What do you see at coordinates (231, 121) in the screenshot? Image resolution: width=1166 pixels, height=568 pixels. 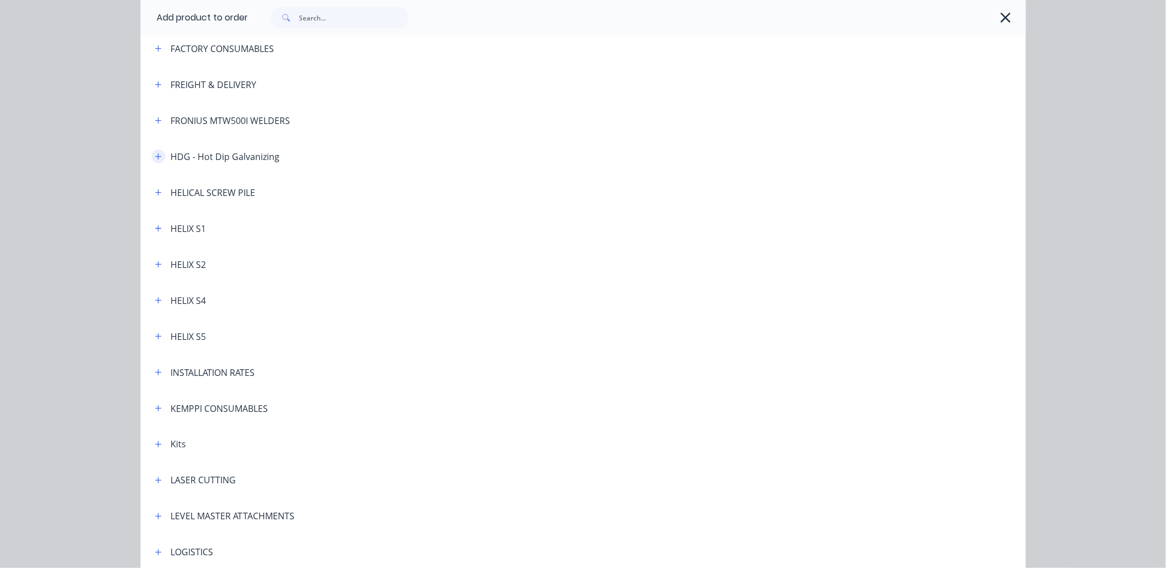 I see `div: FRONIUS MTW500I WELDERS` at bounding box center [231, 121].